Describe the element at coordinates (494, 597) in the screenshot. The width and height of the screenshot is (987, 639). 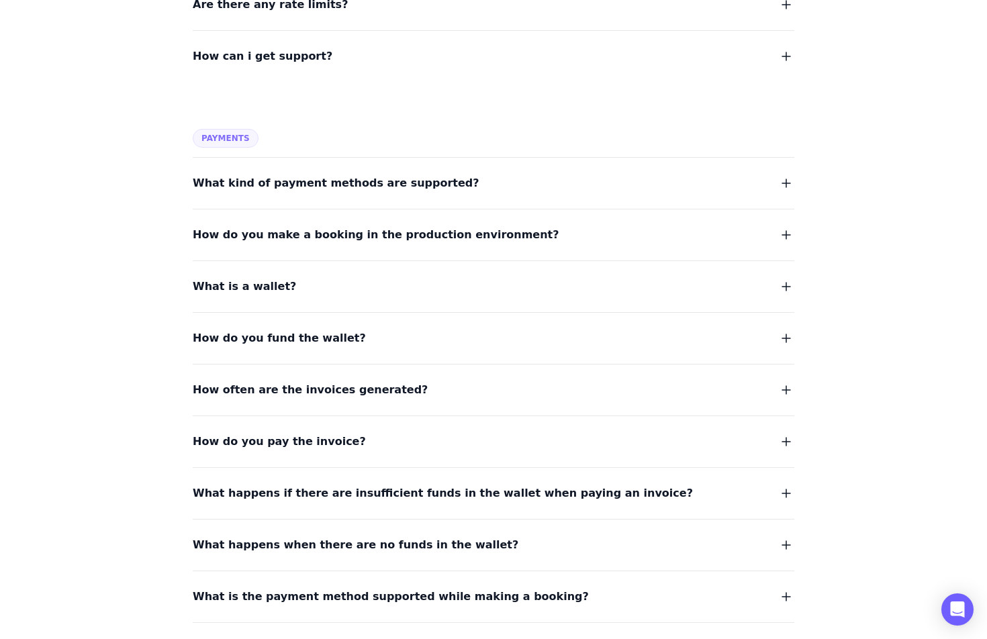
I see `button: What is the payment method supported while making a booking?` at that location.